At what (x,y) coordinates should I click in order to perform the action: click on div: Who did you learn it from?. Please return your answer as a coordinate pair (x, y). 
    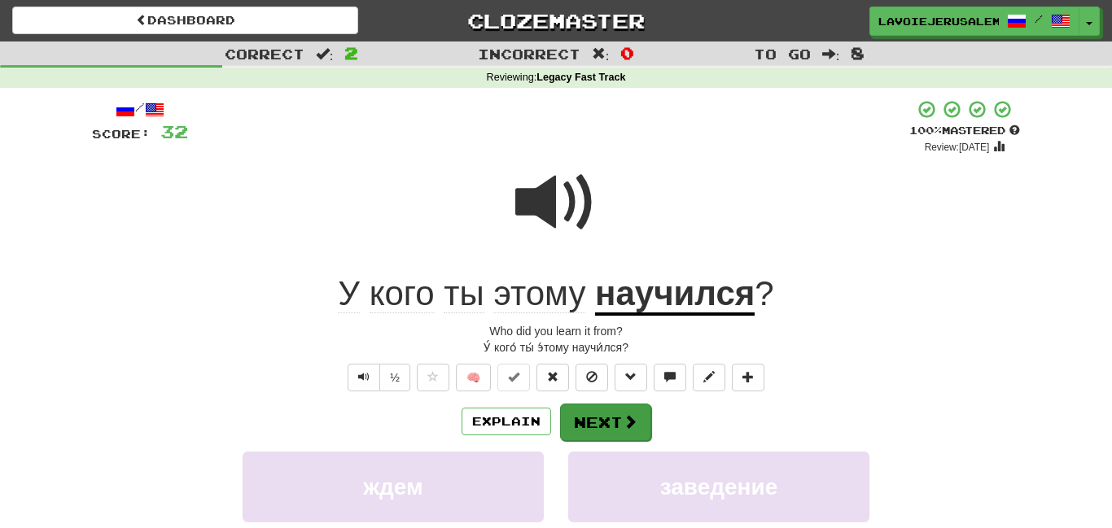
    Looking at the image, I should click on (556, 331).